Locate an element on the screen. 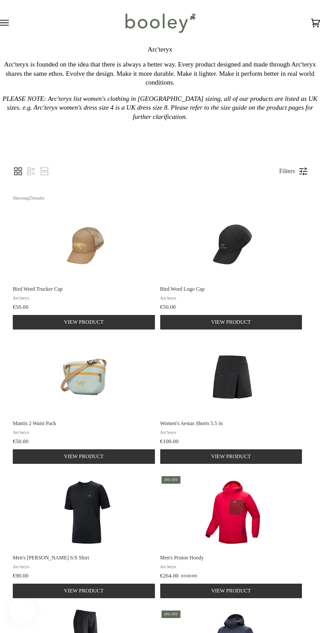 Image resolution: width=320 pixels, height=633 pixels. img: Arc'teryx Men's Proton Hoody Heritage - Booley Galway is located at coordinates (232, 512).